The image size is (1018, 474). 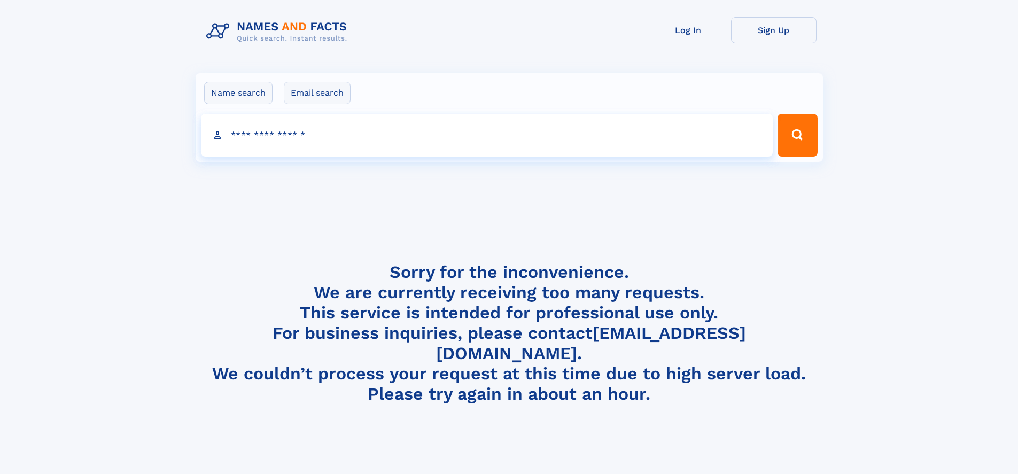 I want to click on a: Log In, so click(x=689, y=30).